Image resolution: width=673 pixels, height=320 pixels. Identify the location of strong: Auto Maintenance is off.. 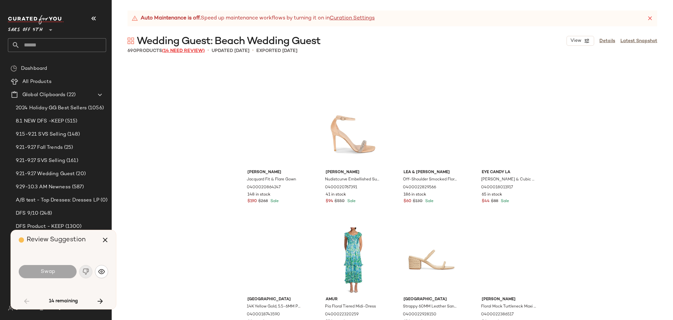
(171, 18).